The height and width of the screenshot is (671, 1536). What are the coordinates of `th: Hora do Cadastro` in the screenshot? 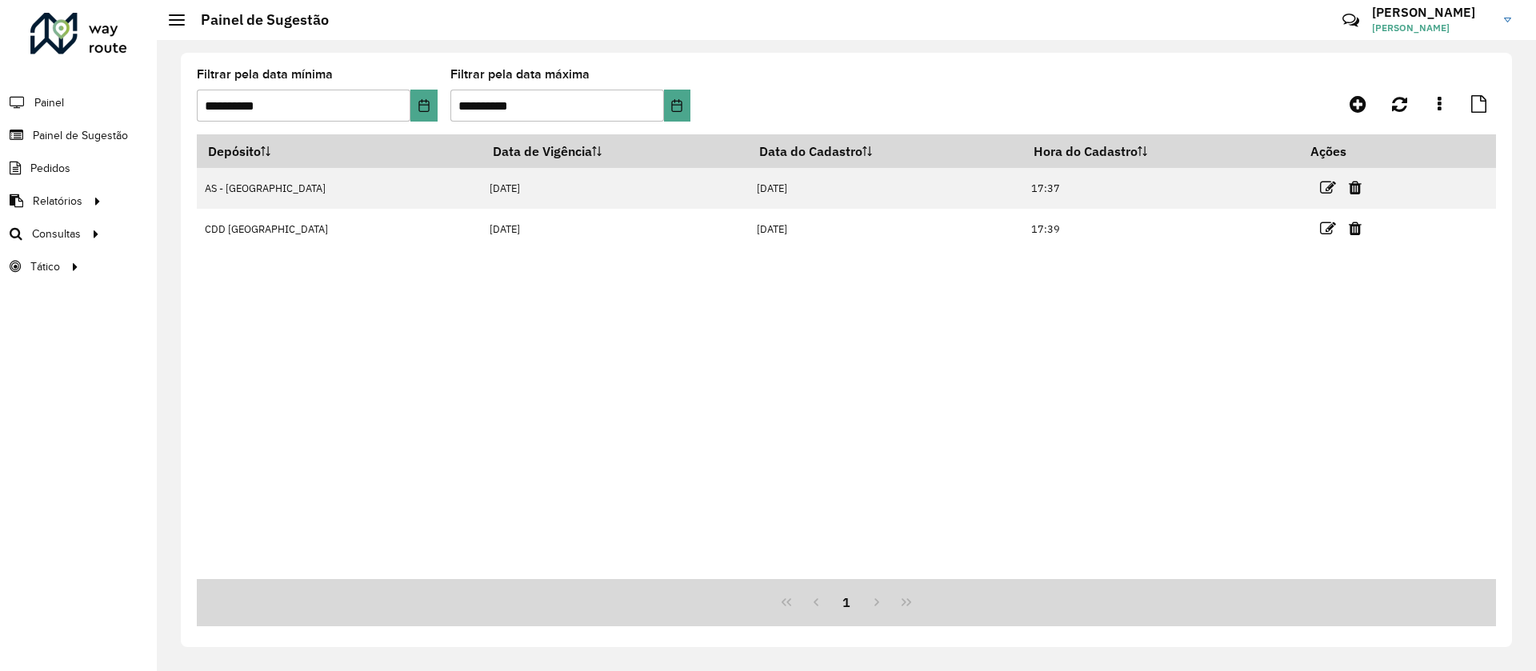 It's located at (1162, 151).